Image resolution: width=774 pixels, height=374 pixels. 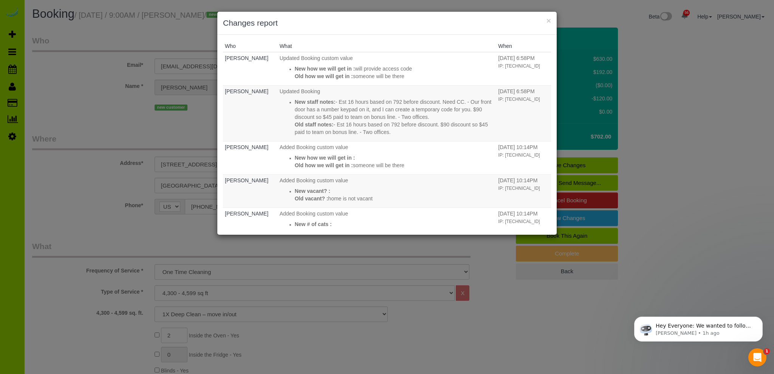 What do you see at coordinates (312, 191) in the screenshot?
I see `strong: New vacant? :` at bounding box center [312, 191].